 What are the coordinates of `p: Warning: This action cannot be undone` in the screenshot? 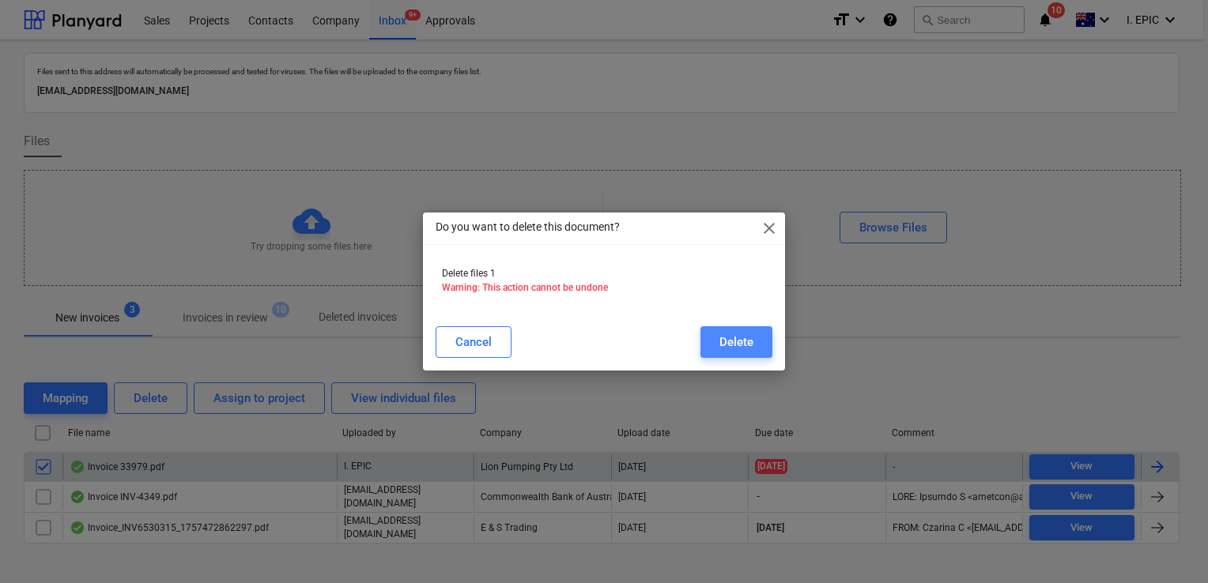 It's located at (604, 288).